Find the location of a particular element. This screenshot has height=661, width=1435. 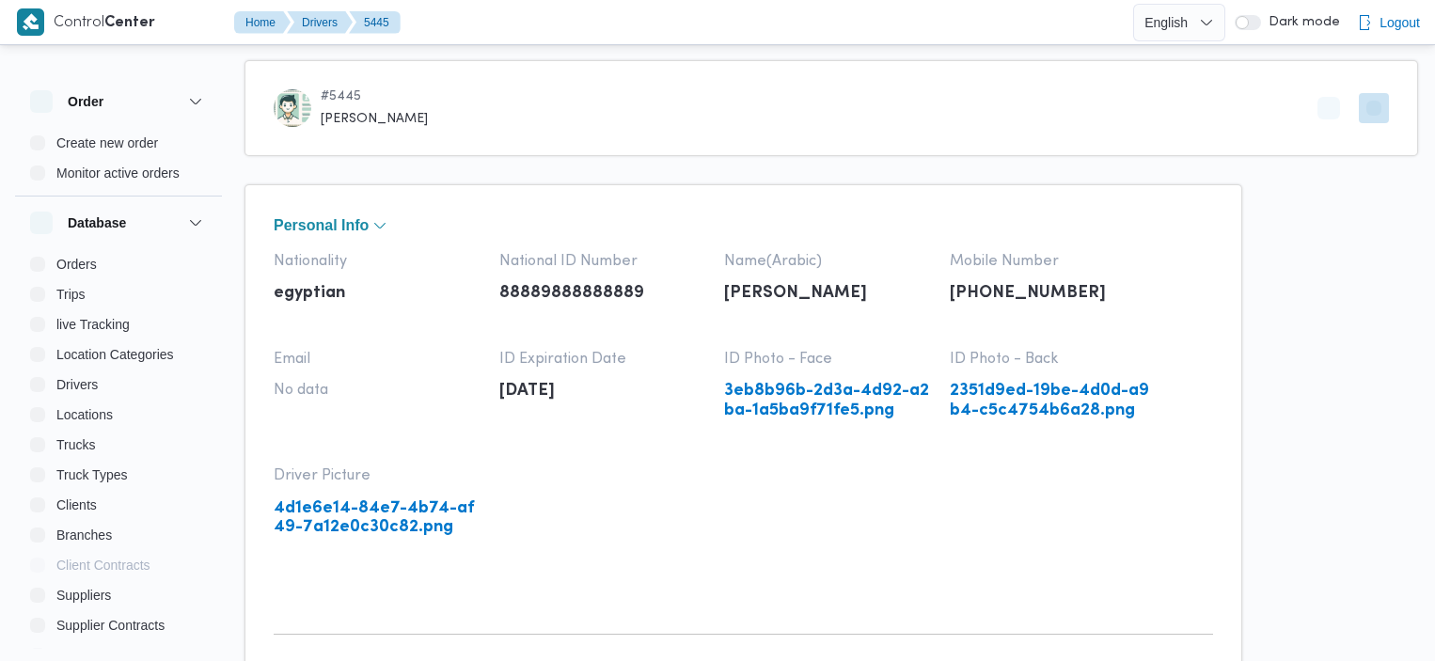

button: Database is located at coordinates (118, 223).